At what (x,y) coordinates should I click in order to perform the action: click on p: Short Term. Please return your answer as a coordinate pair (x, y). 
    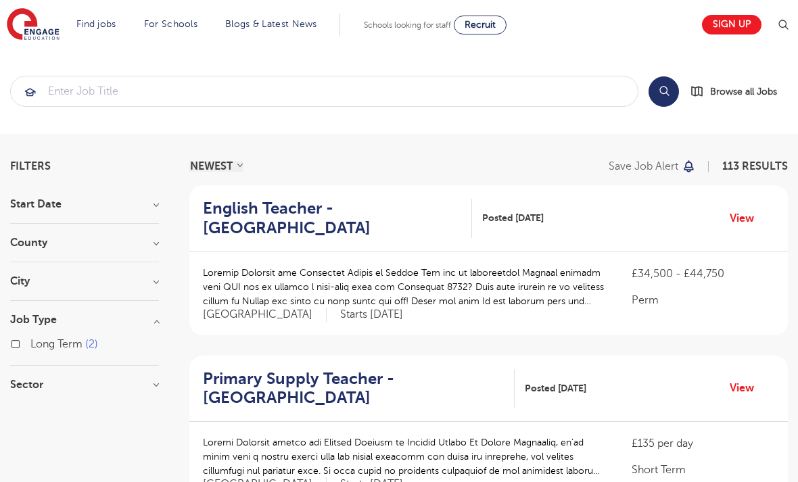
    Looking at the image, I should click on (703, 470).